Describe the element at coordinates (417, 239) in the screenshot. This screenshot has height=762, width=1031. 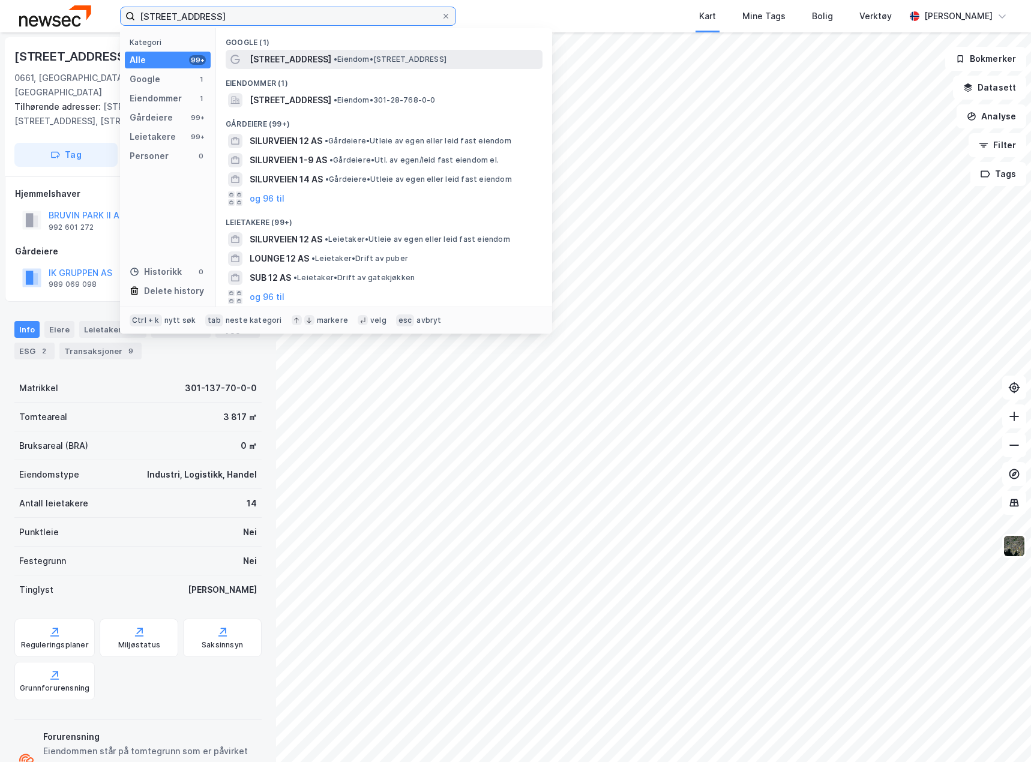
I see `span: Leietaker • Utleie av egen eller leid fast eiendom` at that location.